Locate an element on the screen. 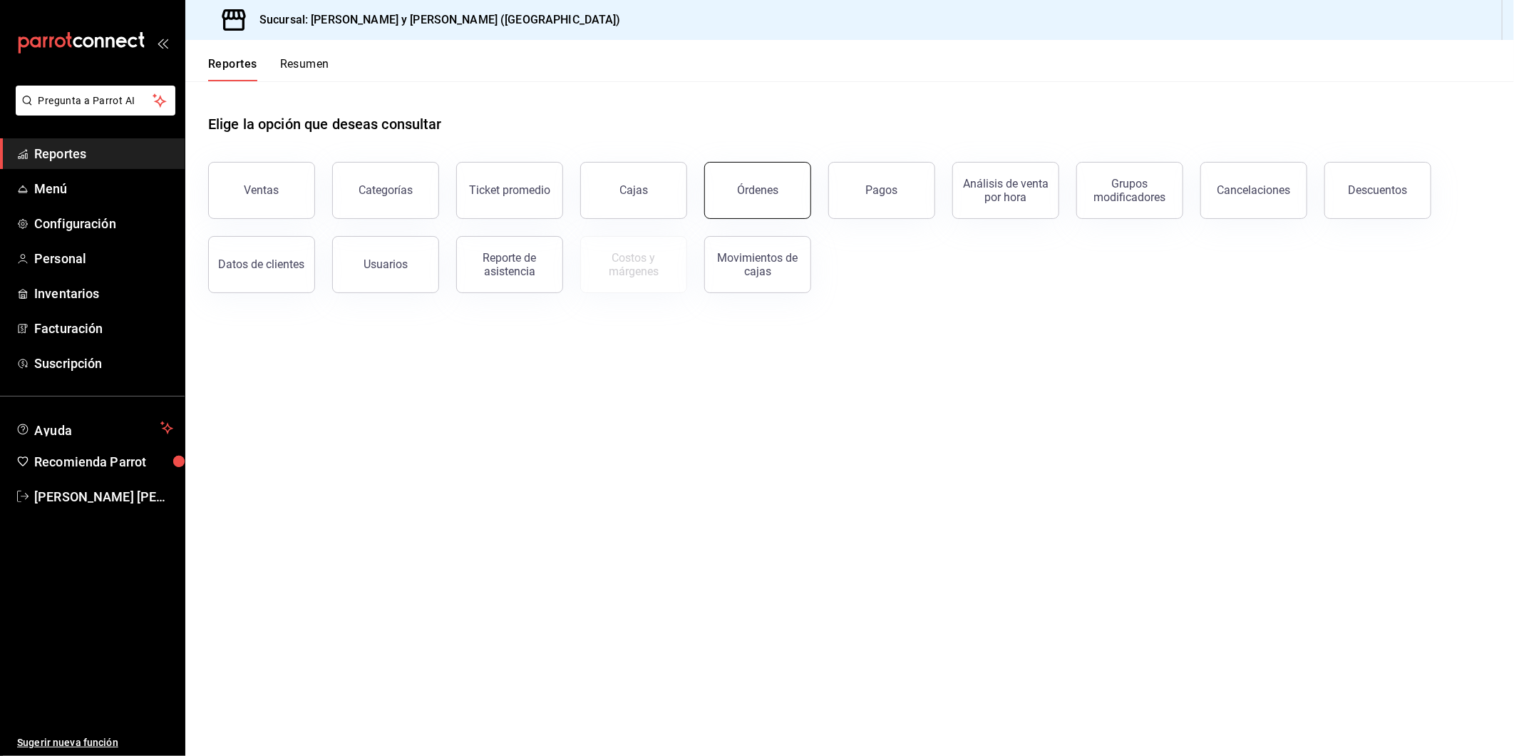  button: Ticket promedio is located at coordinates (510, 190).